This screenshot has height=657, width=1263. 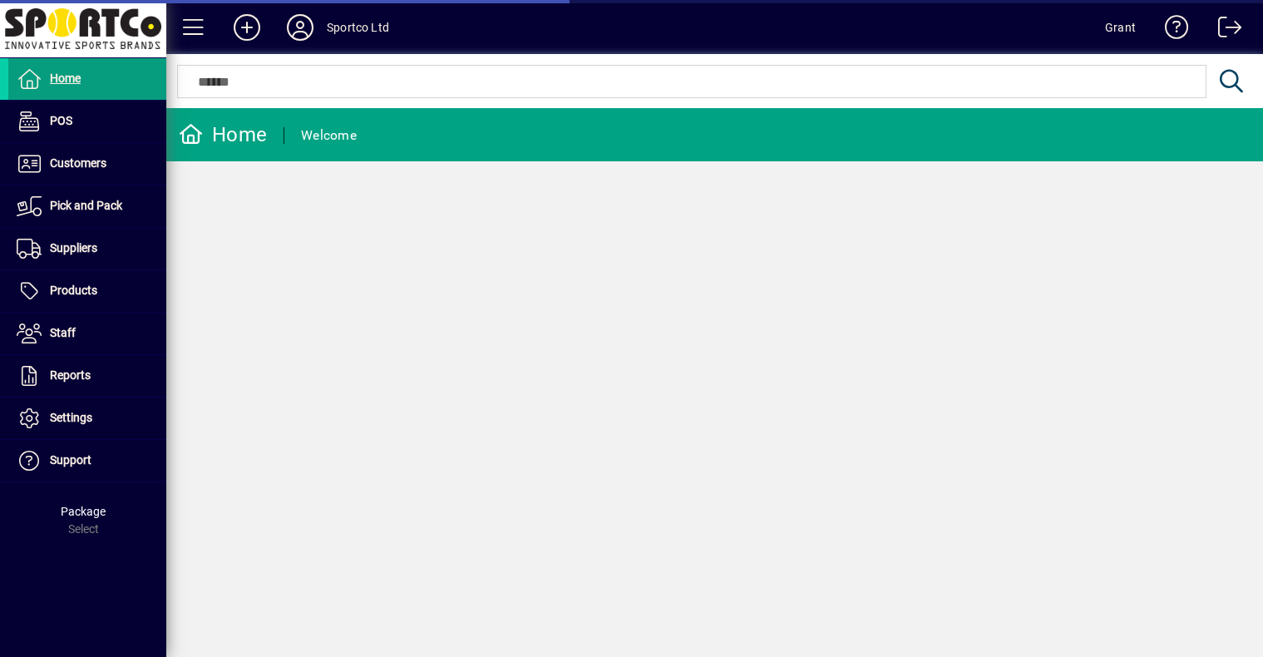 I want to click on div: Sportco Ltd, so click(x=358, y=27).